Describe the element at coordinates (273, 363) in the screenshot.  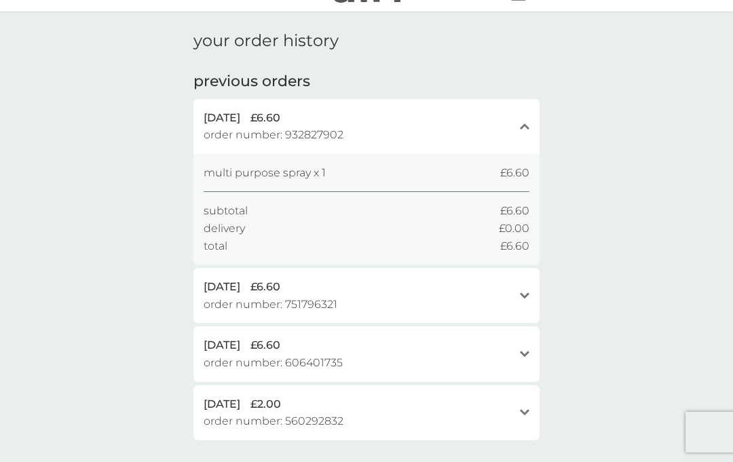
I see `span: order number: 606401735` at that location.